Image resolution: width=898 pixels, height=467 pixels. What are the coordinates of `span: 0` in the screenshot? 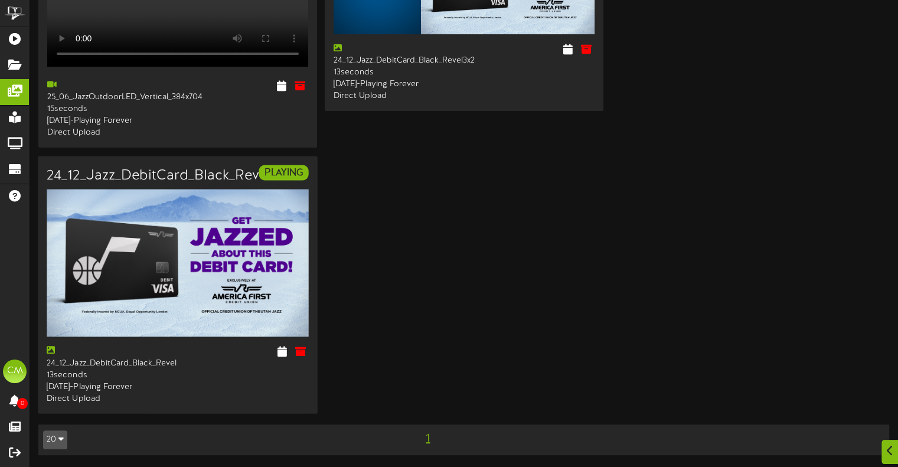 It's located at (22, 403).